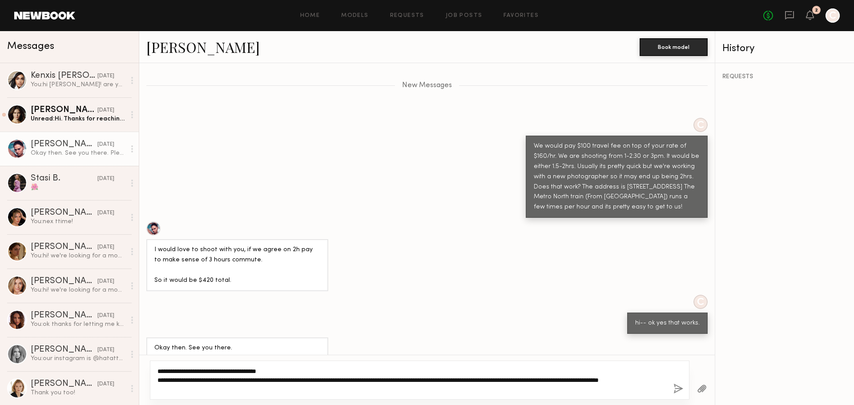 Image resolution: width=854 pixels, height=405 pixels. What do you see at coordinates (673, 47) in the screenshot?
I see `button: Book model` at bounding box center [673, 47].